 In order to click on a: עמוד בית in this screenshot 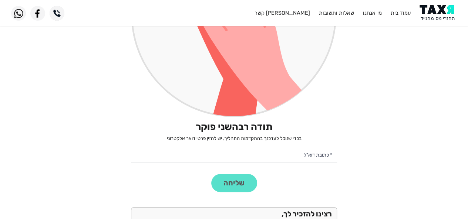, I will do `click(401, 13)`.